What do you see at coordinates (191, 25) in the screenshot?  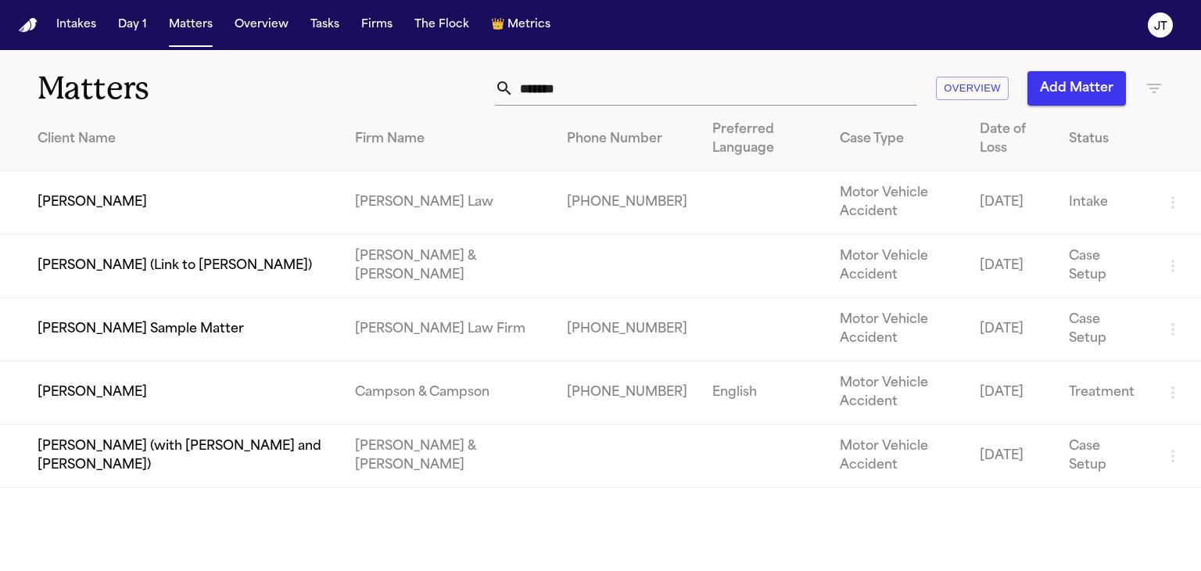 I see `button: Matters` at bounding box center [191, 25].